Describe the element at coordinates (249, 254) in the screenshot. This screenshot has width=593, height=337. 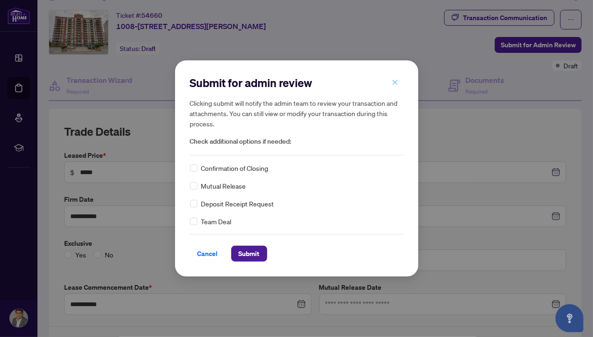
I see `span: Submit` at that location.